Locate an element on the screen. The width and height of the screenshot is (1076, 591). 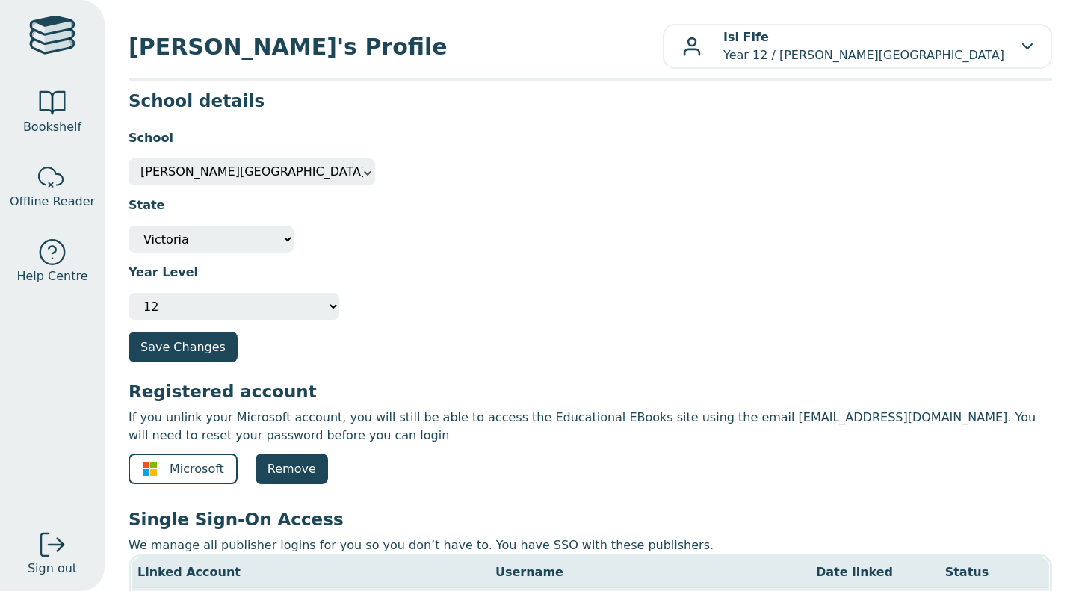
span: Offline Reader is located at coordinates (52, 202).